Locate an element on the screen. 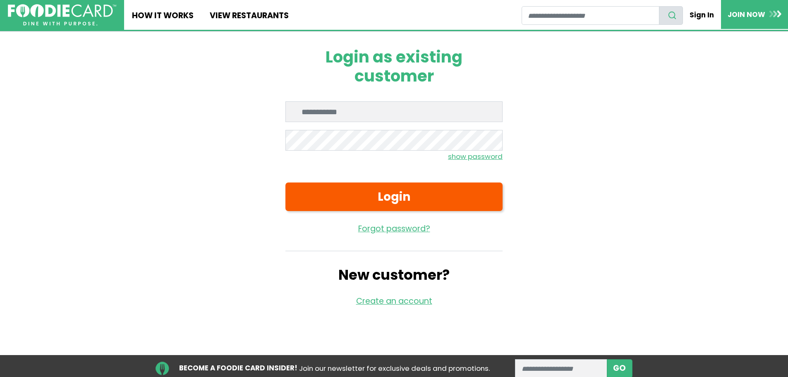  a: Sign In is located at coordinates (702, 15).